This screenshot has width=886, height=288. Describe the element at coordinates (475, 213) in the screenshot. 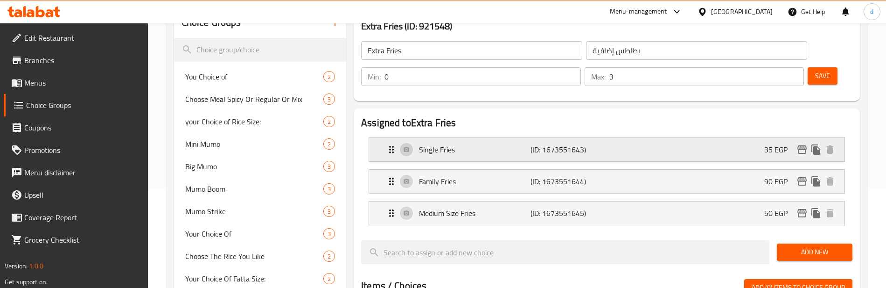

I see `p: Medium Size Fries` at that location.